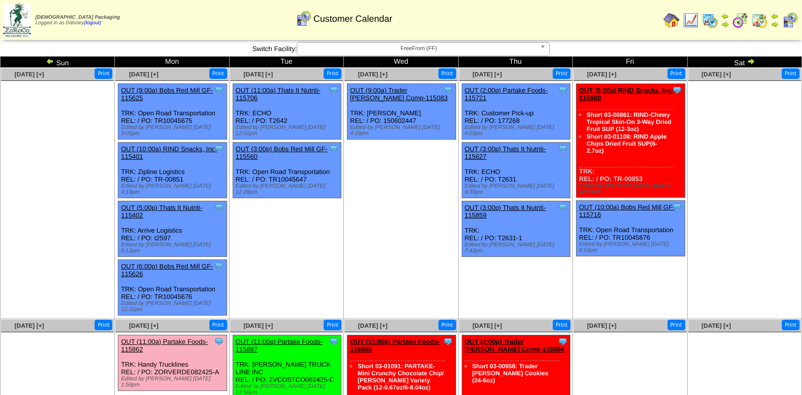 Image resolution: width=802 pixels, height=395 pixels. Describe the element at coordinates (279, 345) in the screenshot. I see `a: OUT (11:00a) Partake Foods-115887` at that location.